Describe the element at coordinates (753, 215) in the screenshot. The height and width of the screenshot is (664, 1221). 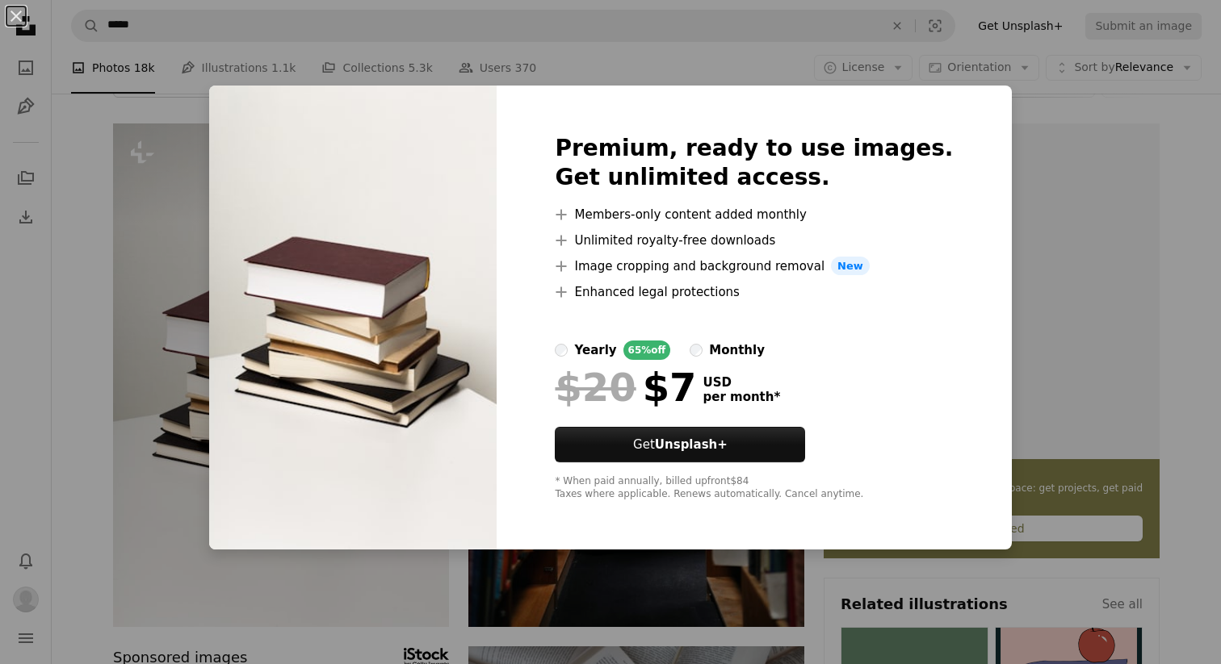
I see `li: Members-only content added monthly` at that location.